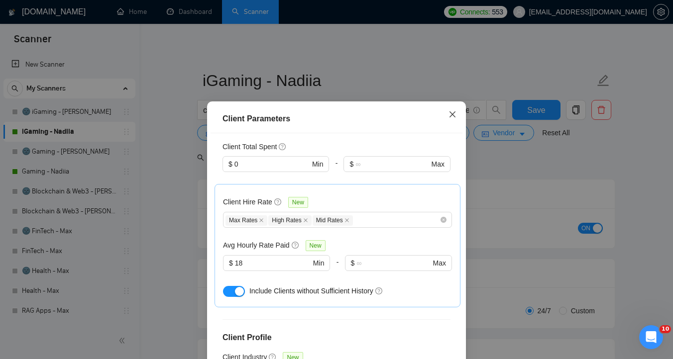 Image resolution: width=673 pixels, height=359 pixels. Describe the element at coordinates (311, 291) in the screenshot. I see `span: Include Clients without Sufficient History` at that location.